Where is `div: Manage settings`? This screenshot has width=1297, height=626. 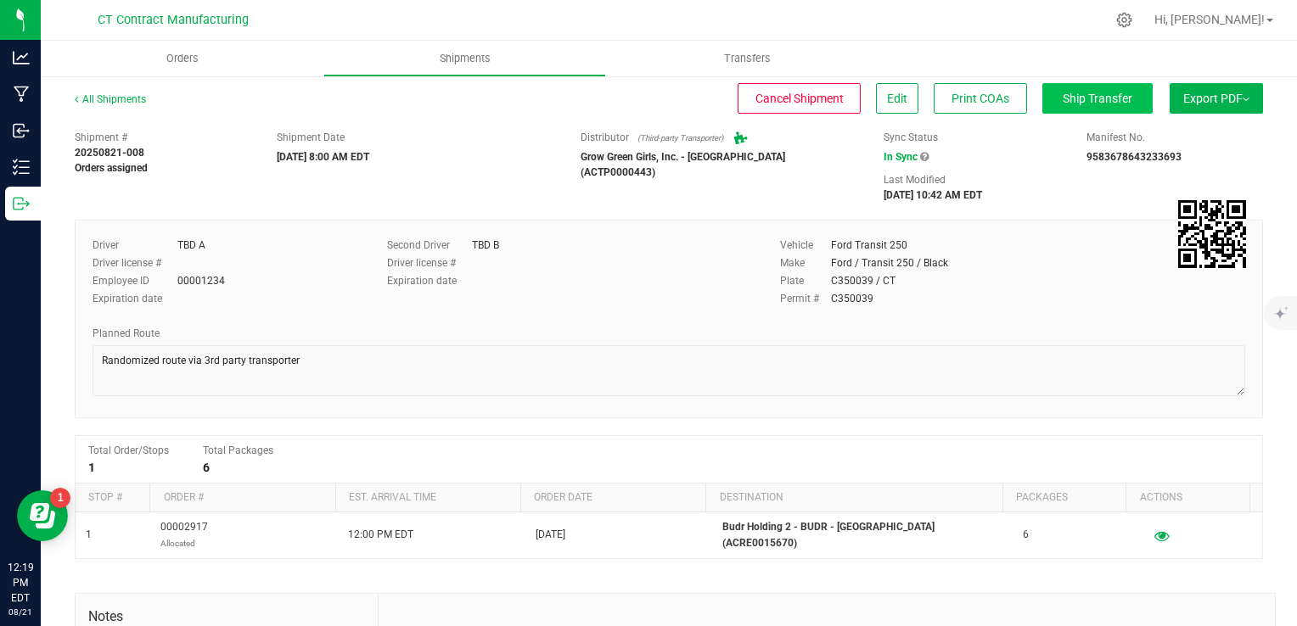
div: Manage settings is located at coordinates (1124, 20).